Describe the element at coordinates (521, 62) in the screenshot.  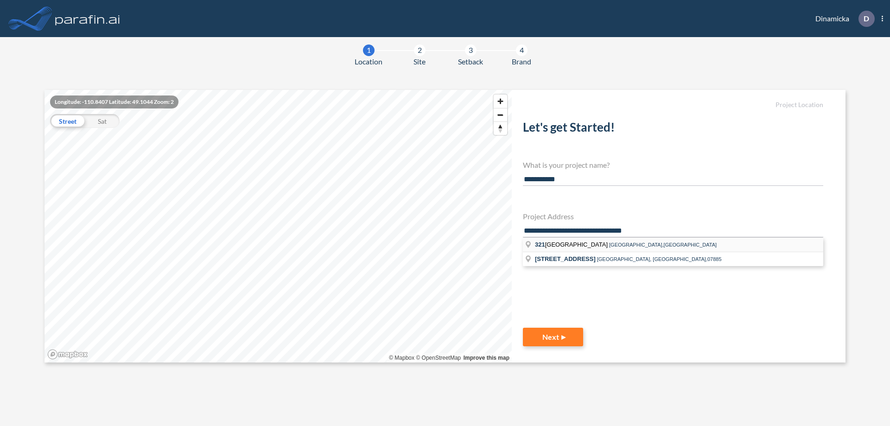
I see `span: Brand` at that location.